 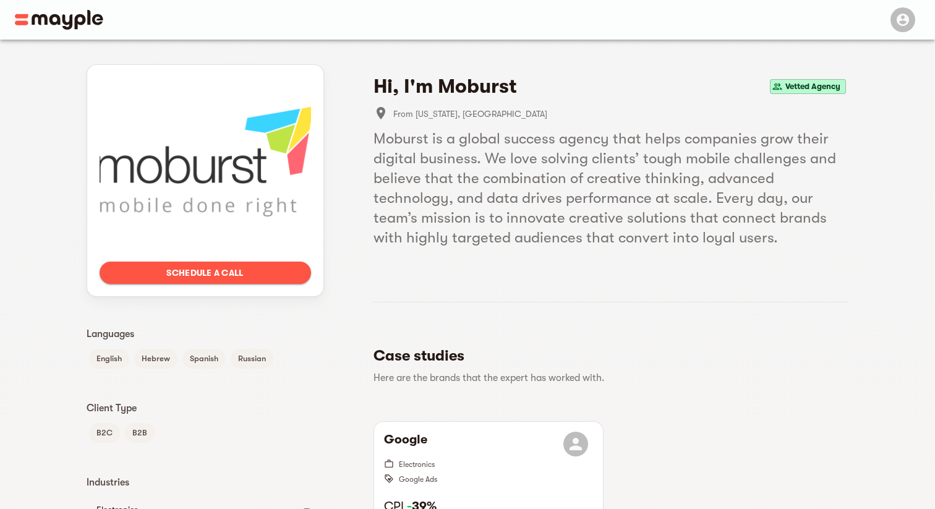 What do you see at coordinates (105, 433) in the screenshot?
I see `span: B2C` at bounding box center [105, 433].